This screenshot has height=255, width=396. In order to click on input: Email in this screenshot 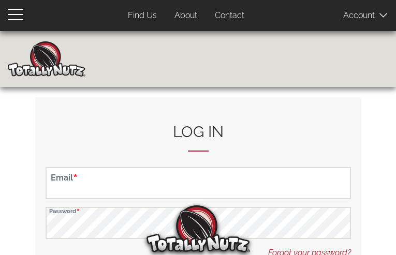, I will do `click(198, 183)`.